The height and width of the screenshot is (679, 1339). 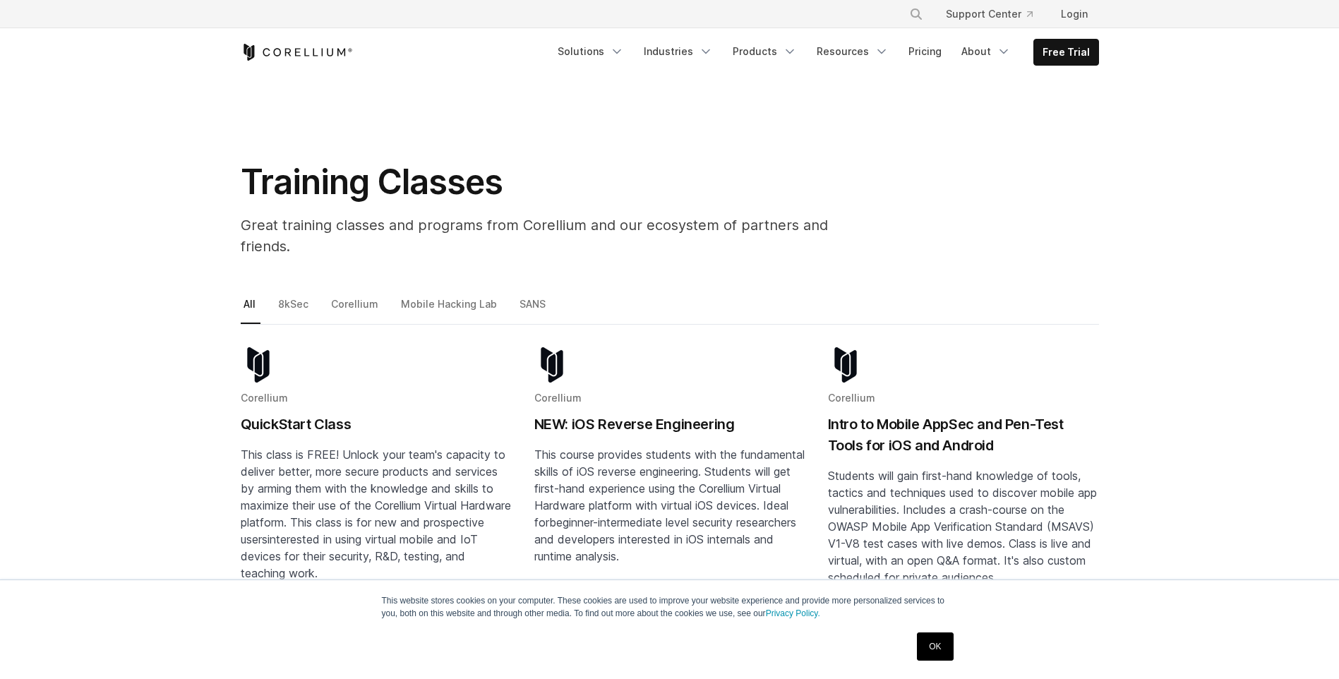 I want to click on h2: QuickStart Class, so click(x=376, y=424).